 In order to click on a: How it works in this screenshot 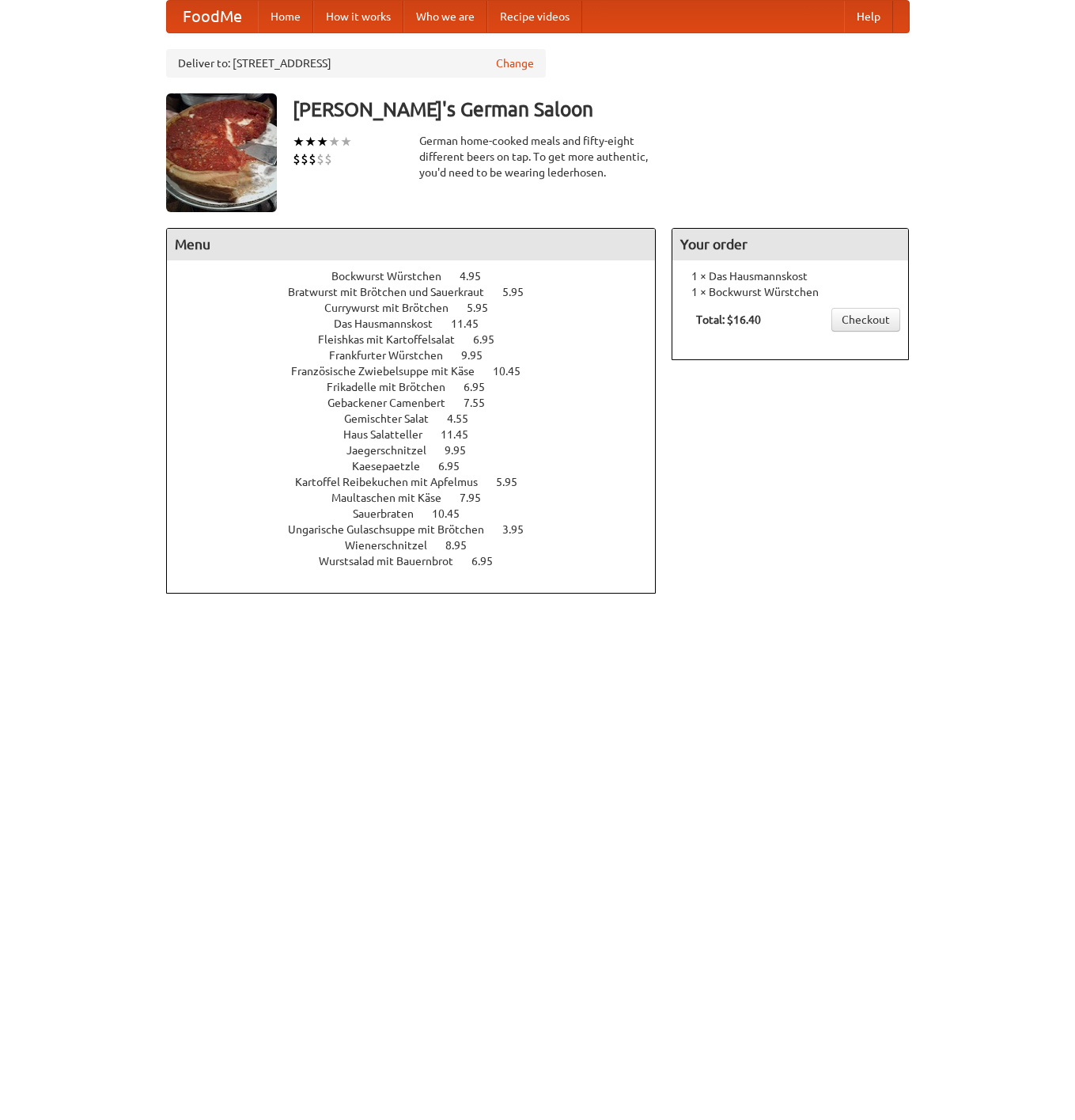, I will do `click(358, 17)`.